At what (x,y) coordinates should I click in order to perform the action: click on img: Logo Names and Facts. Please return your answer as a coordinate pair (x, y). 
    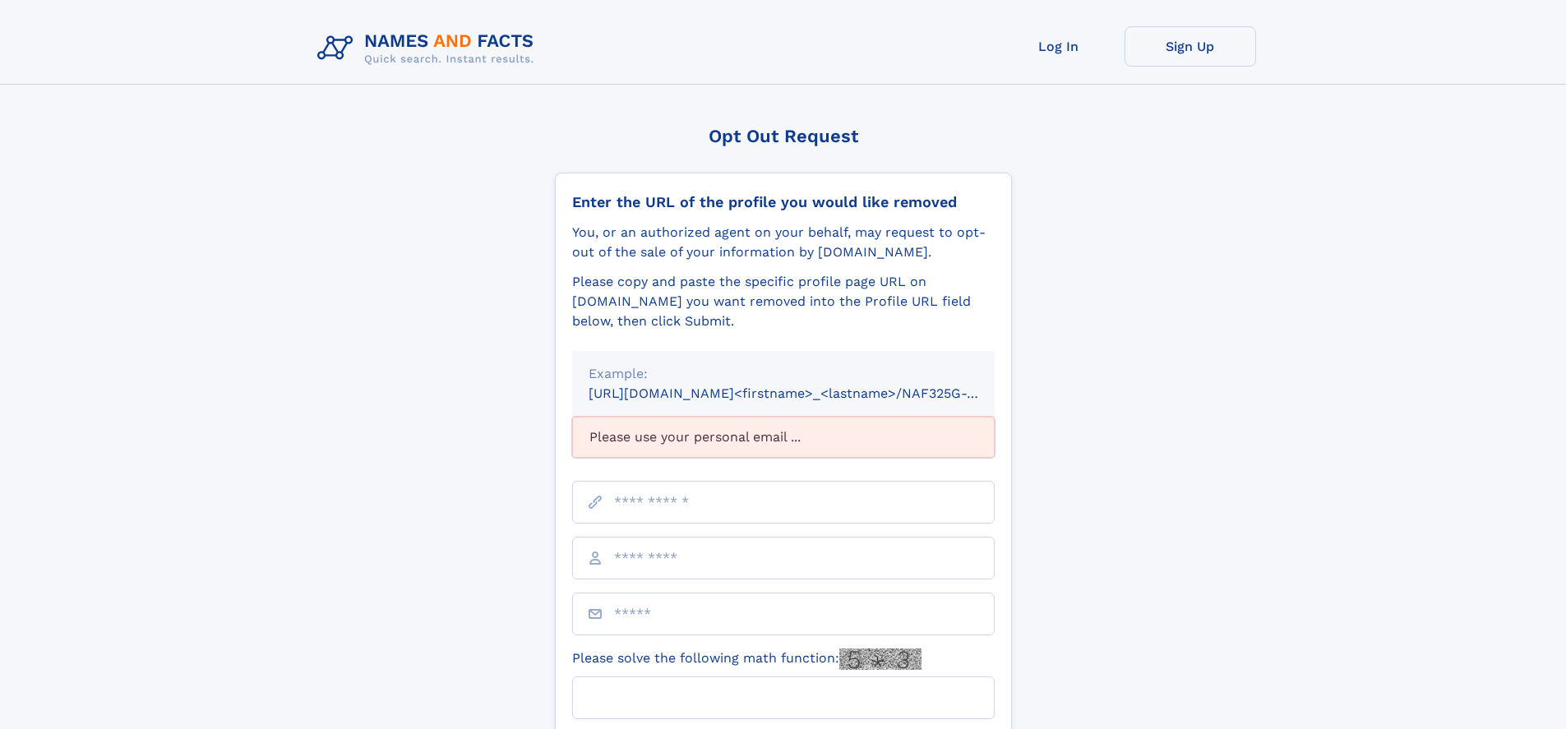
    Looking at the image, I should click on (429, 48).